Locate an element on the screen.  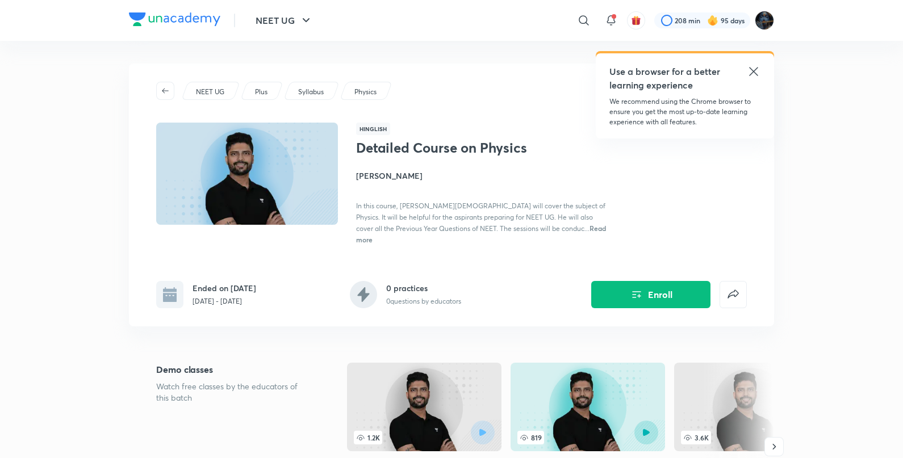
p: NEET UG is located at coordinates (210, 92).